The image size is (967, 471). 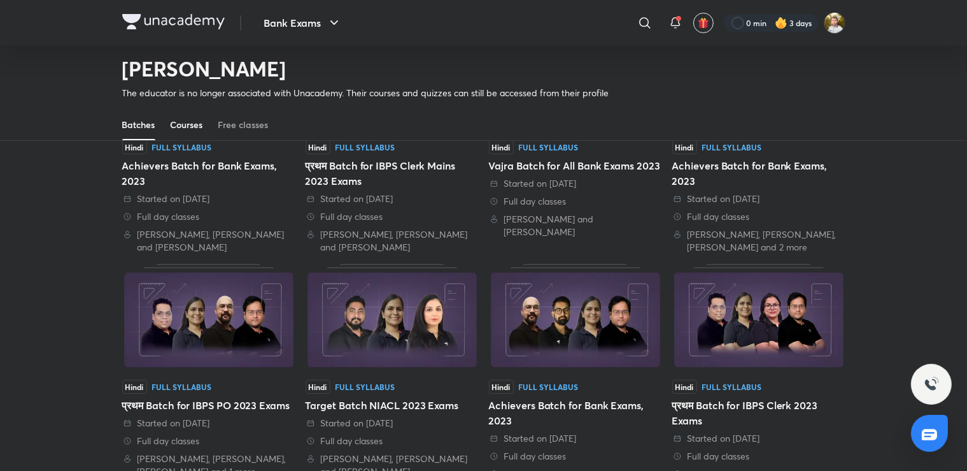 What do you see at coordinates (759, 413) in the screenshot?
I see `div: प्रथम Batch for IBPS Clerk 2023 Exams` at bounding box center [759, 413].